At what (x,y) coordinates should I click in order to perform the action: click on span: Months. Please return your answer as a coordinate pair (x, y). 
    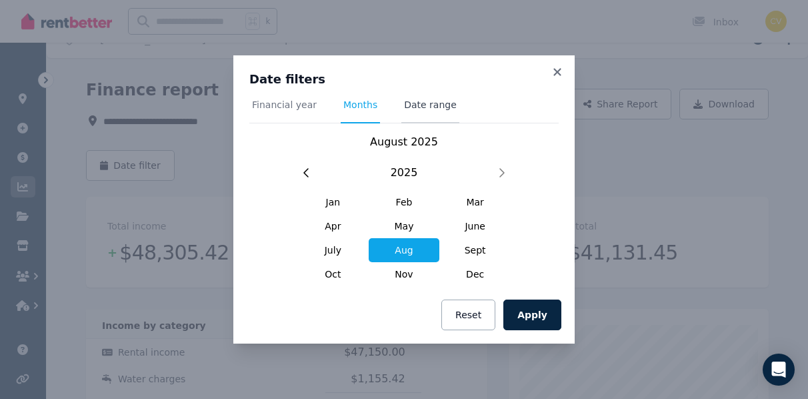
    Looking at the image, I should click on (360, 105).